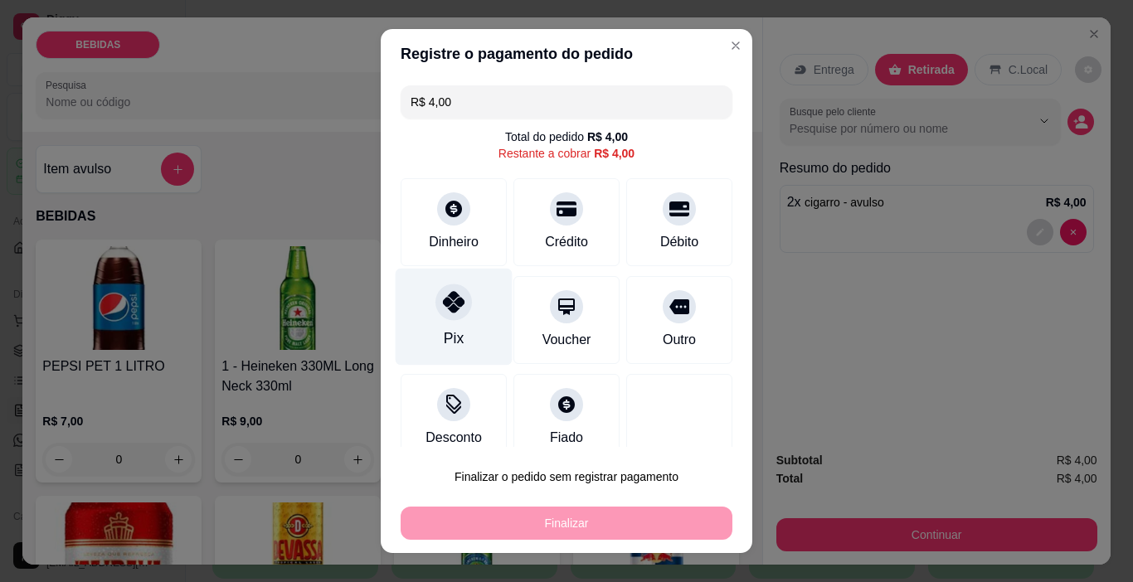 The width and height of the screenshot is (1133, 582). What do you see at coordinates (454, 438) in the screenshot?
I see `div: Desconto` at bounding box center [454, 438].